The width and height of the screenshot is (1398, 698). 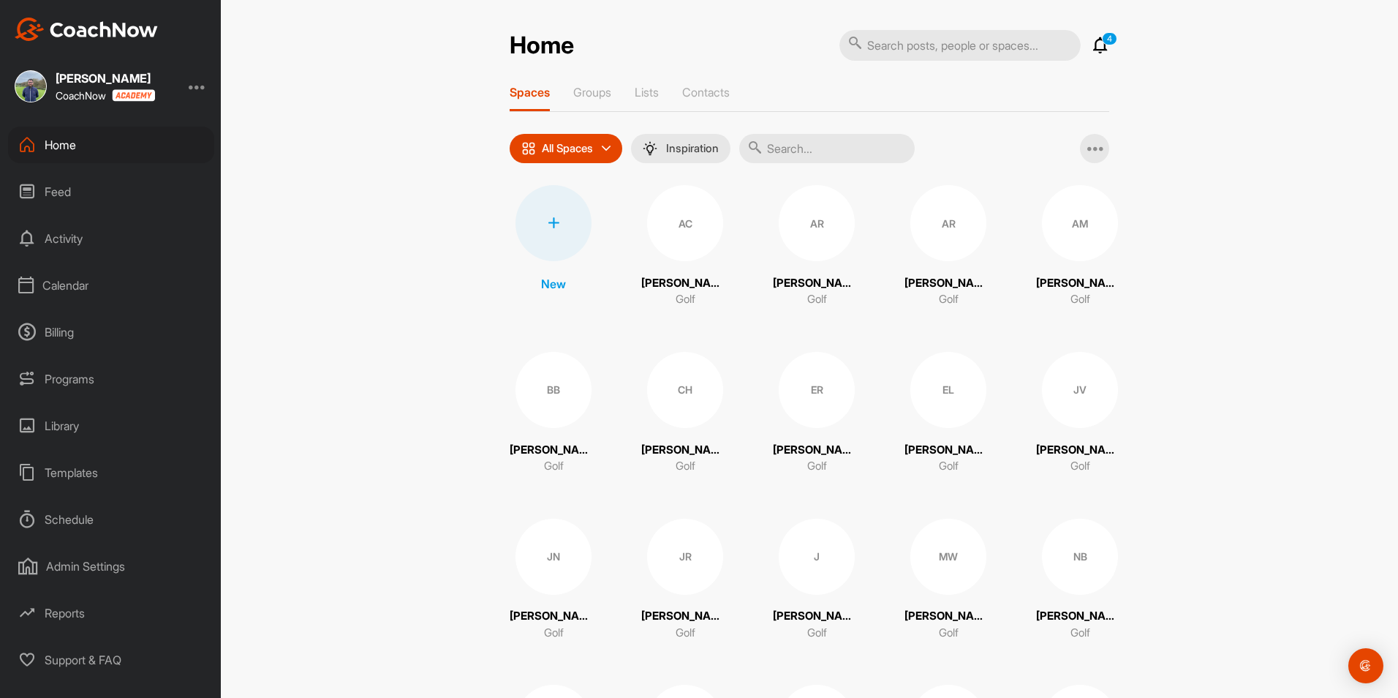 What do you see at coordinates (949, 557) in the screenshot?
I see `div: MW` at bounding box center [949, 557].